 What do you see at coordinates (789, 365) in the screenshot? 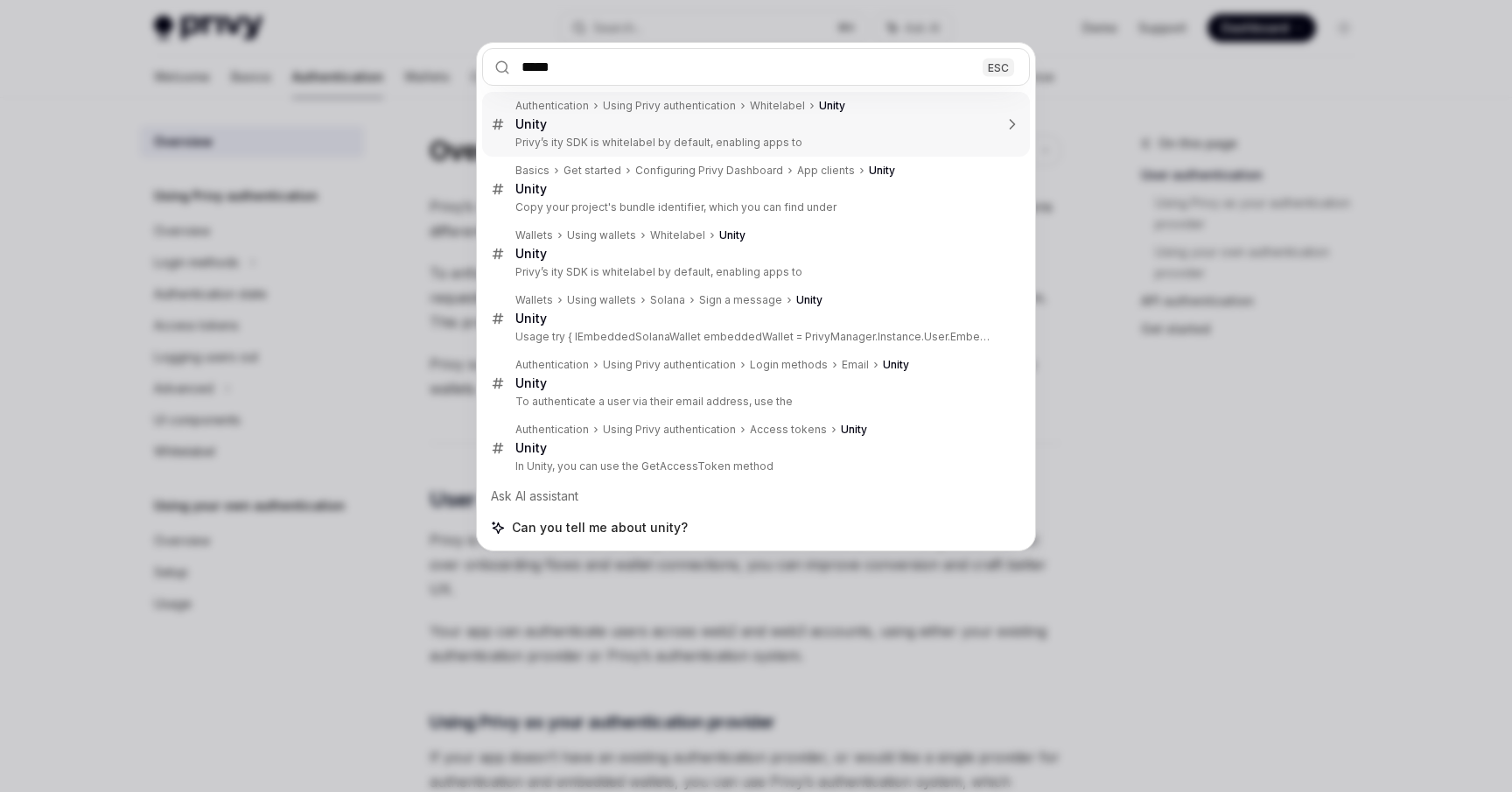
I see `div: Login methods` at bounding box center [789, 365].